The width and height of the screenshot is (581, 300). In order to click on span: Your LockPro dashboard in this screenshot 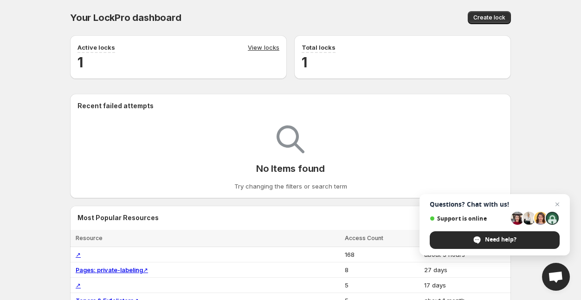, I will do `click(126, 18)`.